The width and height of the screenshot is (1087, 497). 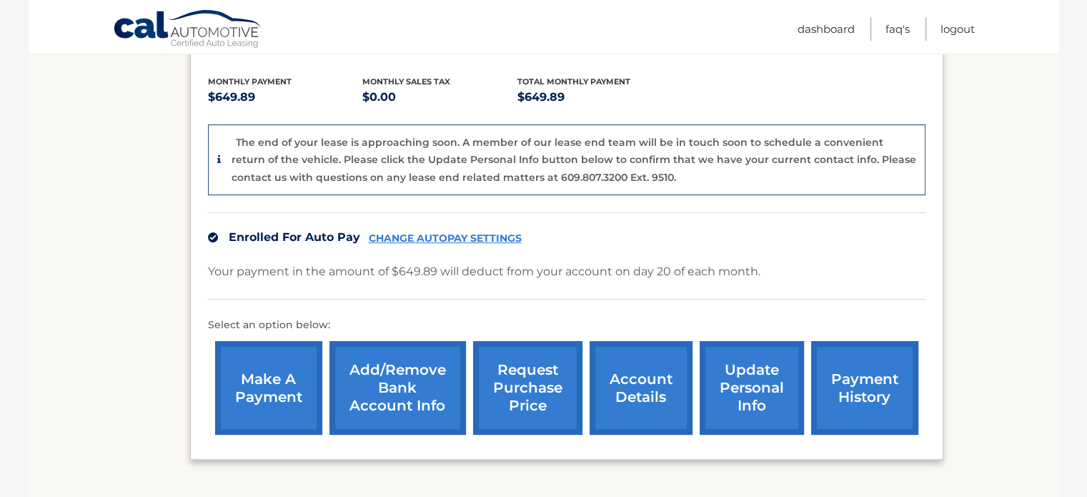 What do you see at coordinates (188, 30) in the screenshot?
I see `a: Cal Automotive` at bounding box center [188, 30].